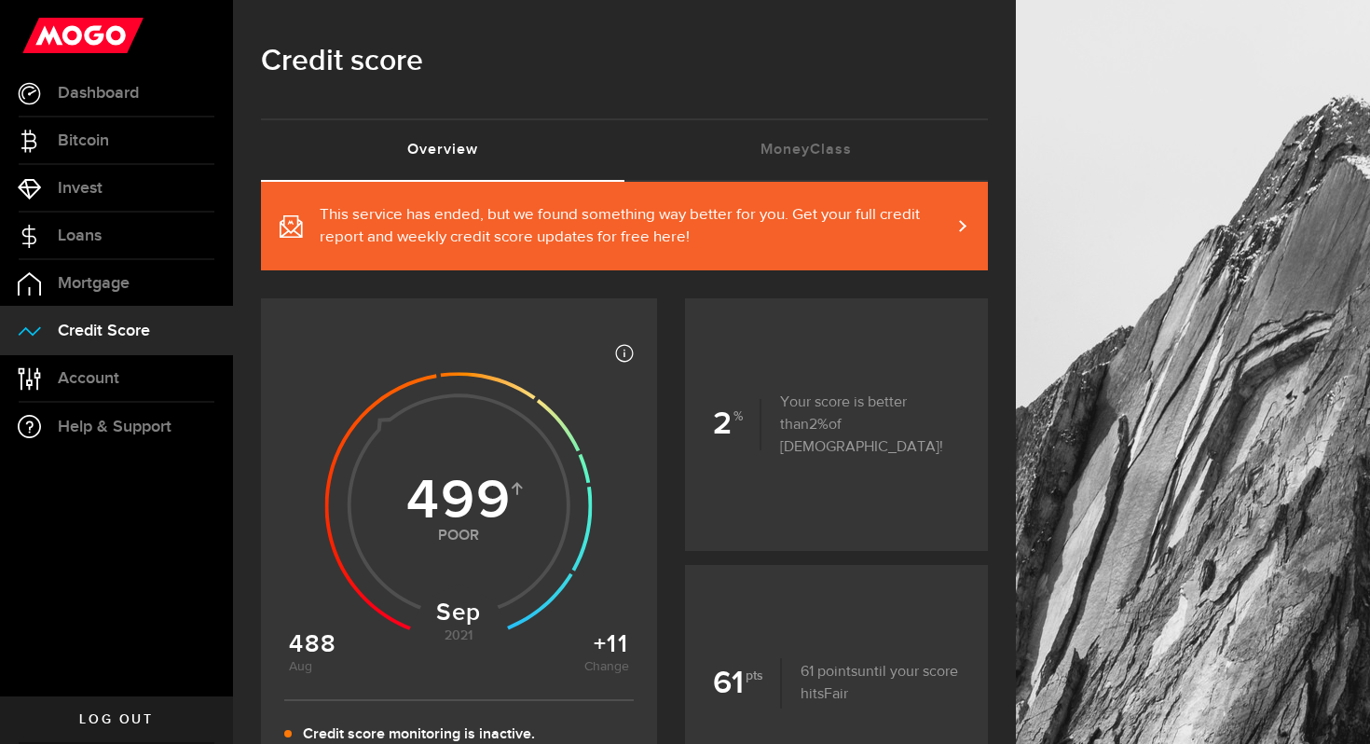 This screenshot has height=744, width=1370. What do you see at coordinates (625, 62) in the screenshot?
I see `h1: Credit score` at bounding box center [625, 62].